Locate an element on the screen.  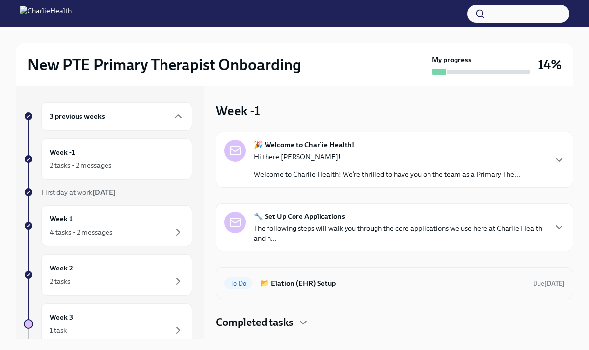
h6: Week -1 is located at coordinates (62, 152).